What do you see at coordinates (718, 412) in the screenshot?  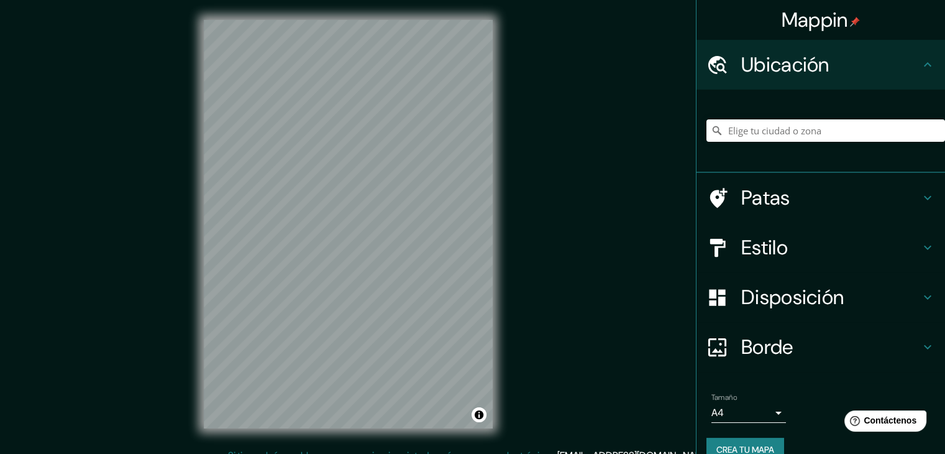 I see `font: A4` at bounding box center [718, 412].